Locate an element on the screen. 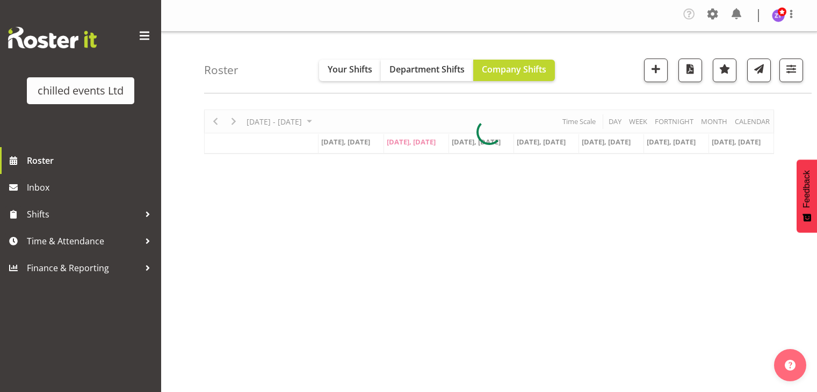 The width and height of the screenshot is (817, 392). button: Company Shifts is located at coordinates (514, 70).